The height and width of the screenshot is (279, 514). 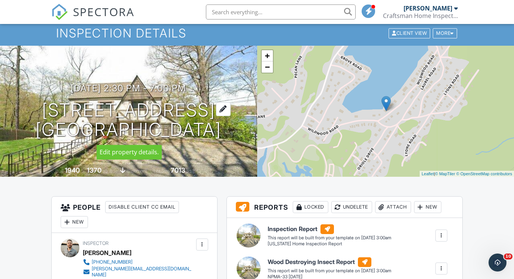 I want to click on div: Locked, so click(x=310, y=207).